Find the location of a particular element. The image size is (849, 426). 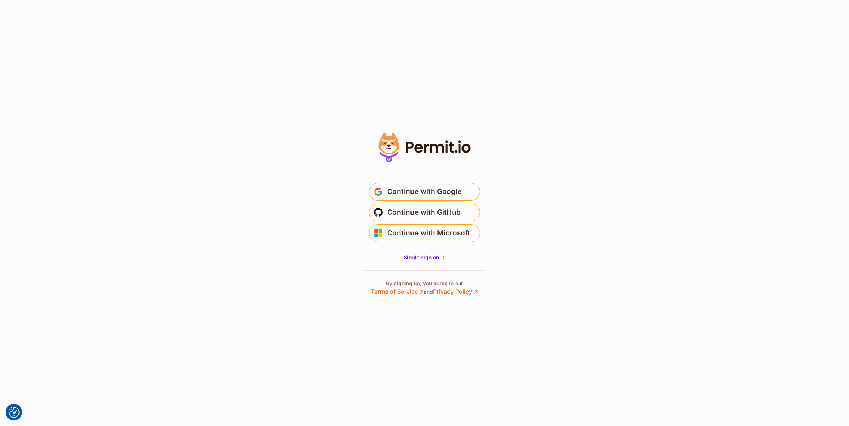

a: Privacy Policy ↗ is located at coordinates (456, 292).